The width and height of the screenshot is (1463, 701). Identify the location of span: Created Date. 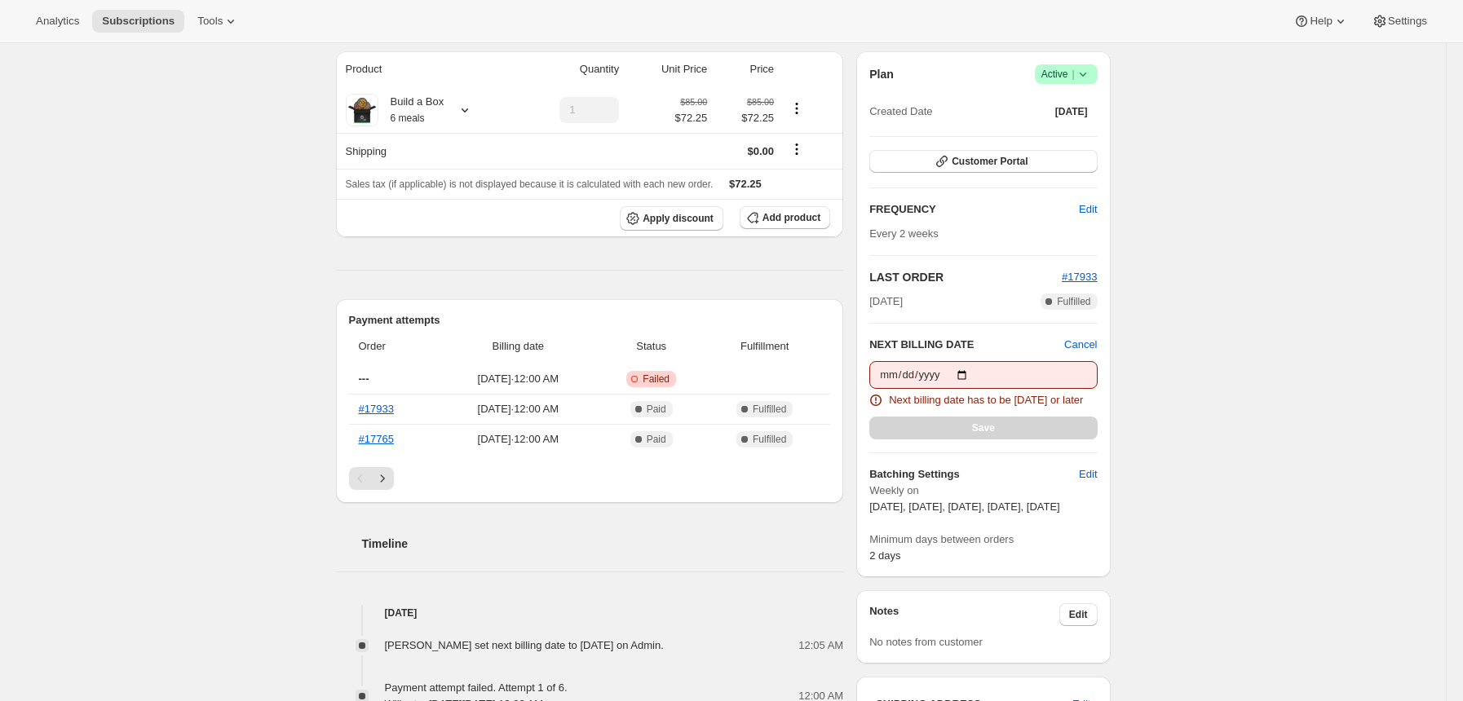
(900, 112).